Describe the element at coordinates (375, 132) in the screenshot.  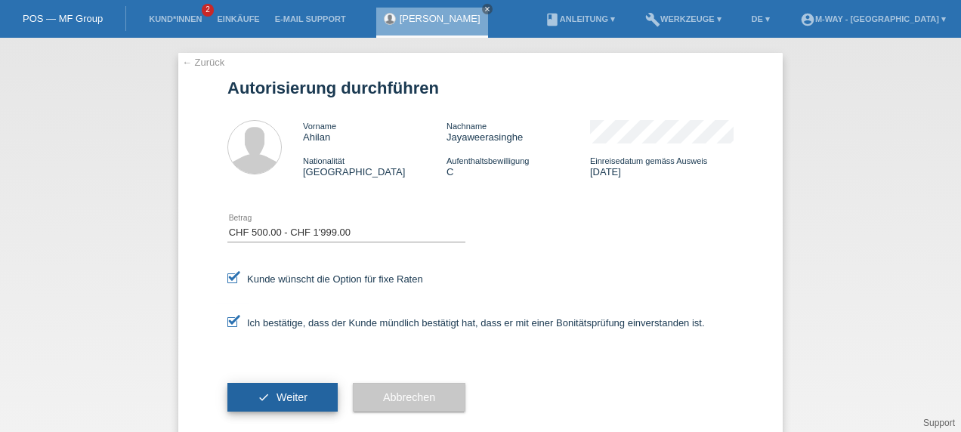
I see `div: Ahilan` at that location.